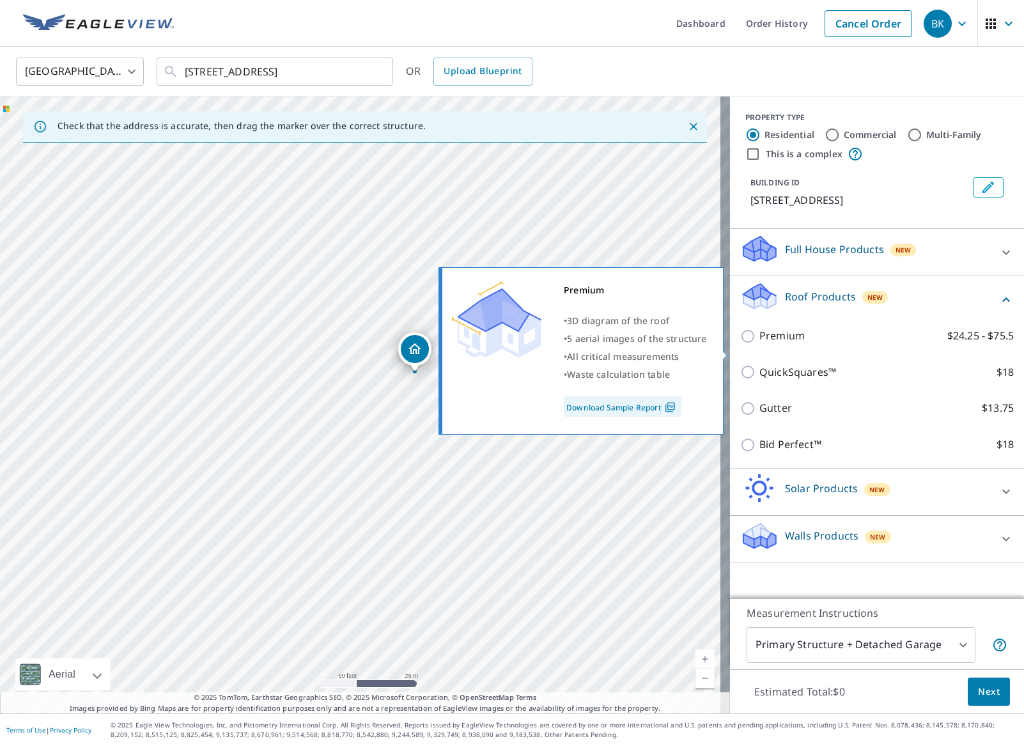 The image size is (1024, 746). What do you see at coordinates (486, 697) in the screenshot?
I see `a: OpenStreetMap` at bounding box center [486, 697].